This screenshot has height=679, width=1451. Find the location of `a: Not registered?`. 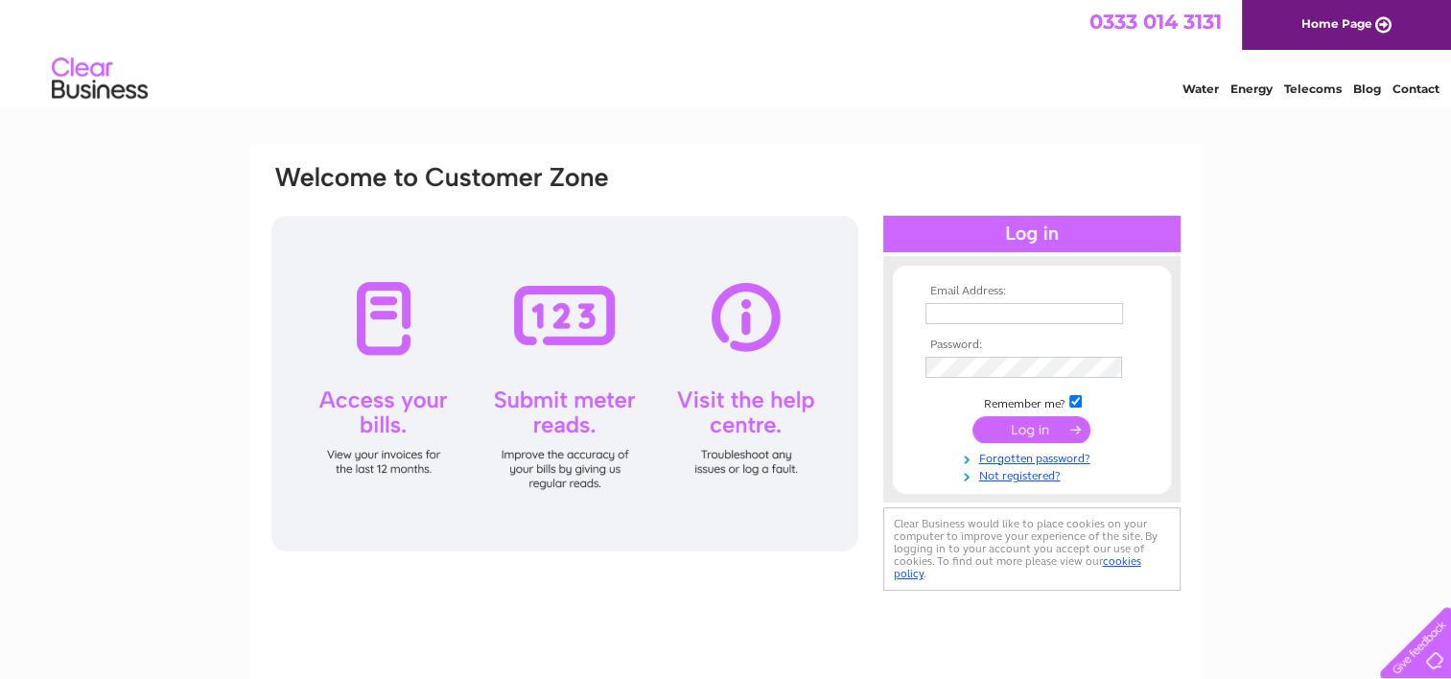

a: Not registered? is located at coordinates (1034, 474).